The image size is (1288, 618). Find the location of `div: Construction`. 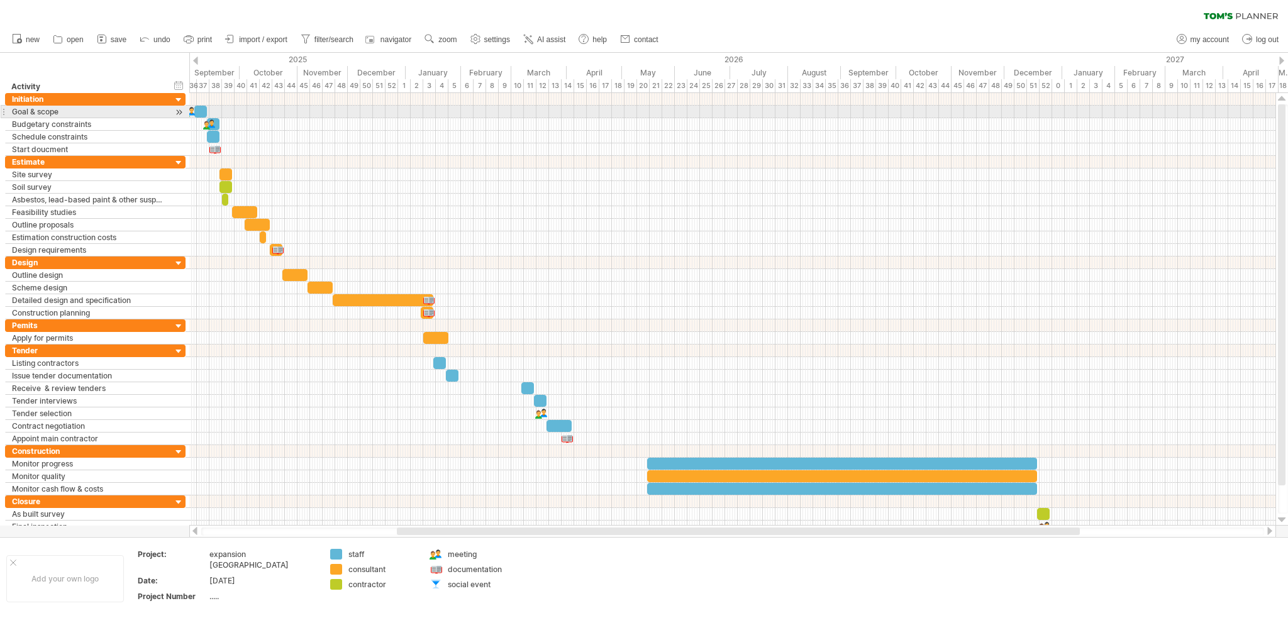

div: Construction is located at coordinates (89, 451).